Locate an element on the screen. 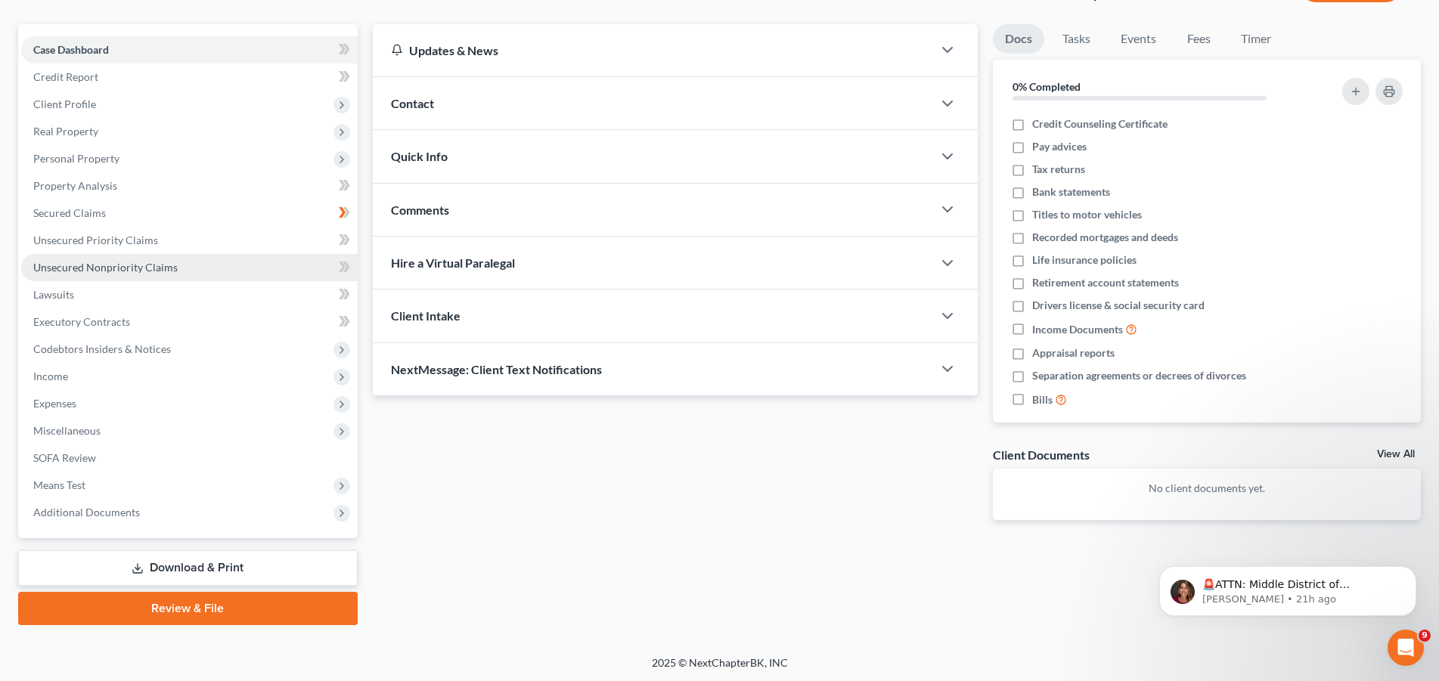  span: Real Property is located at coordinates (66, 131).